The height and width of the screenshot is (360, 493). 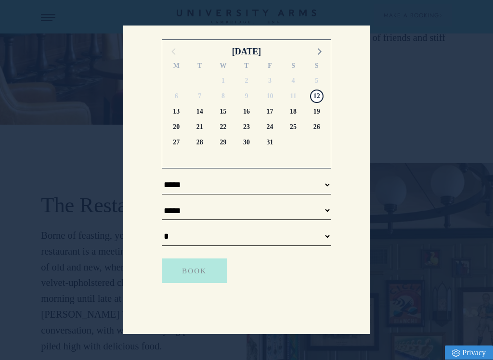 What do you see at coordinates (247, 112) in the screenshot?
I see `span: Thursday, 16 October 2025` at bounding box center [247, 112].